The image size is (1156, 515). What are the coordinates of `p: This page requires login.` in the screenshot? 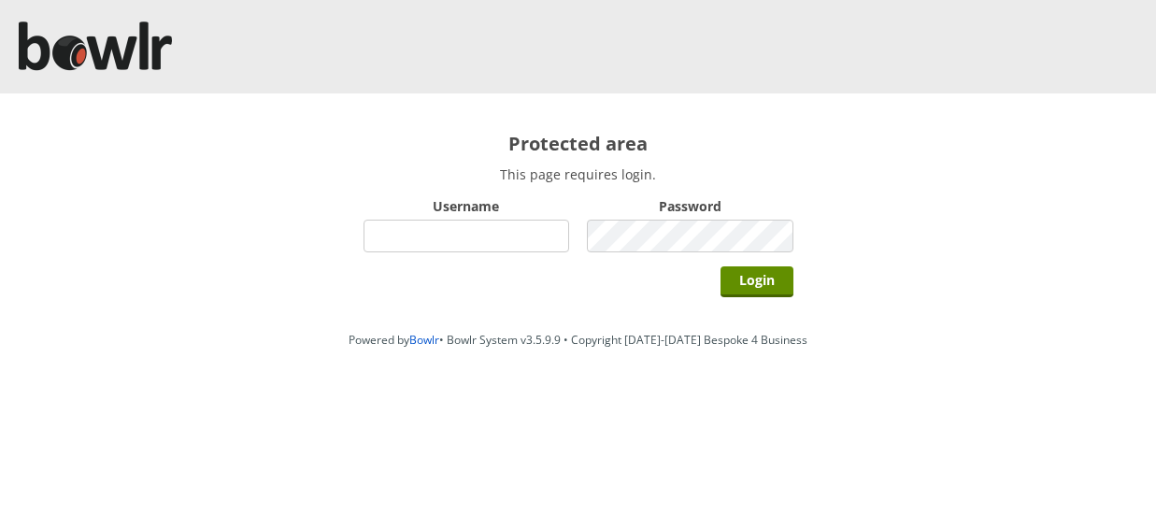 It's located at (578, 174).